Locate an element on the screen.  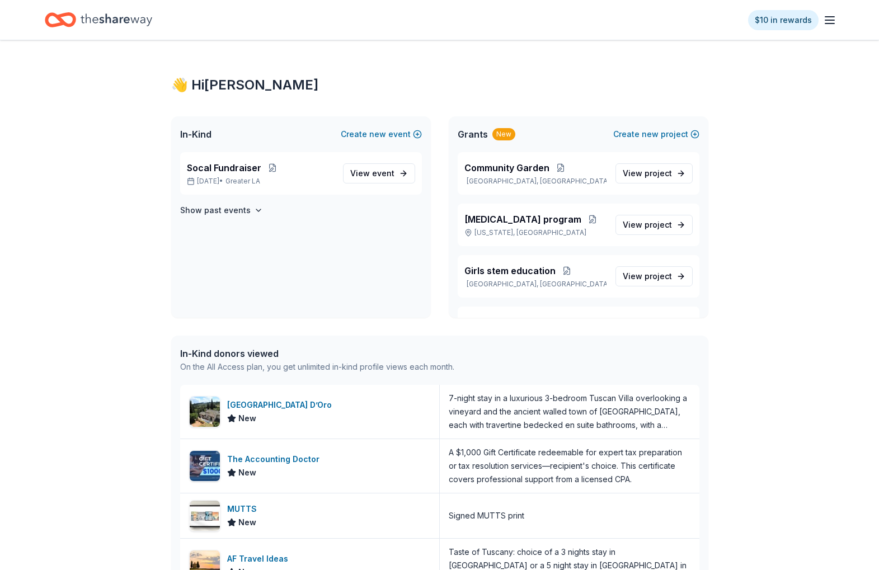
div: A $1,000 Gift Certificate redeemable for expert tax preparation or tax resolution services—recipi... is located at coordinates (570, 466).